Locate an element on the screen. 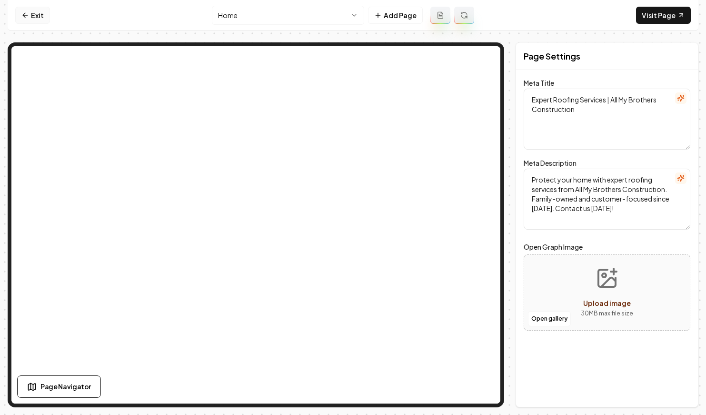 Image resolution: width=706 pixels, height=415 pixels. button: Add Page is located at coordinates (395, 15).